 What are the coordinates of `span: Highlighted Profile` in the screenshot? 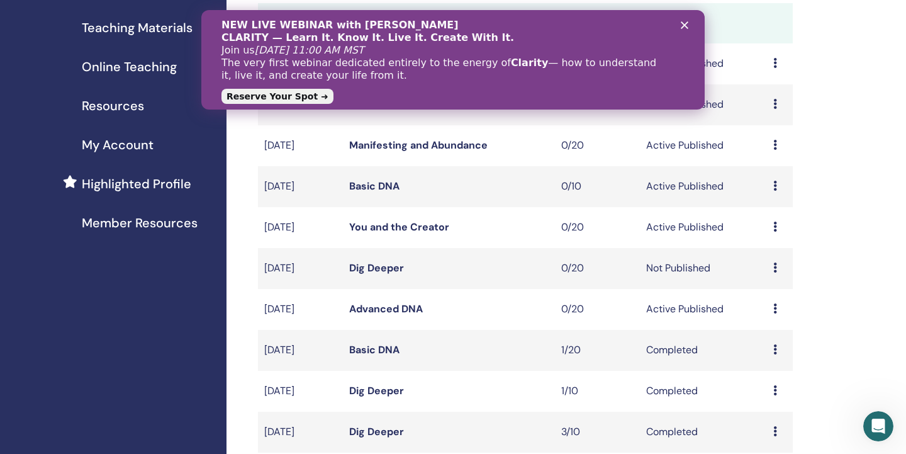 It's located at (137, 184).